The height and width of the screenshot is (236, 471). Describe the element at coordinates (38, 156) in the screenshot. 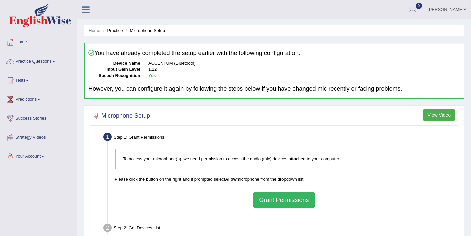

I see `a: Your Account` at that location.